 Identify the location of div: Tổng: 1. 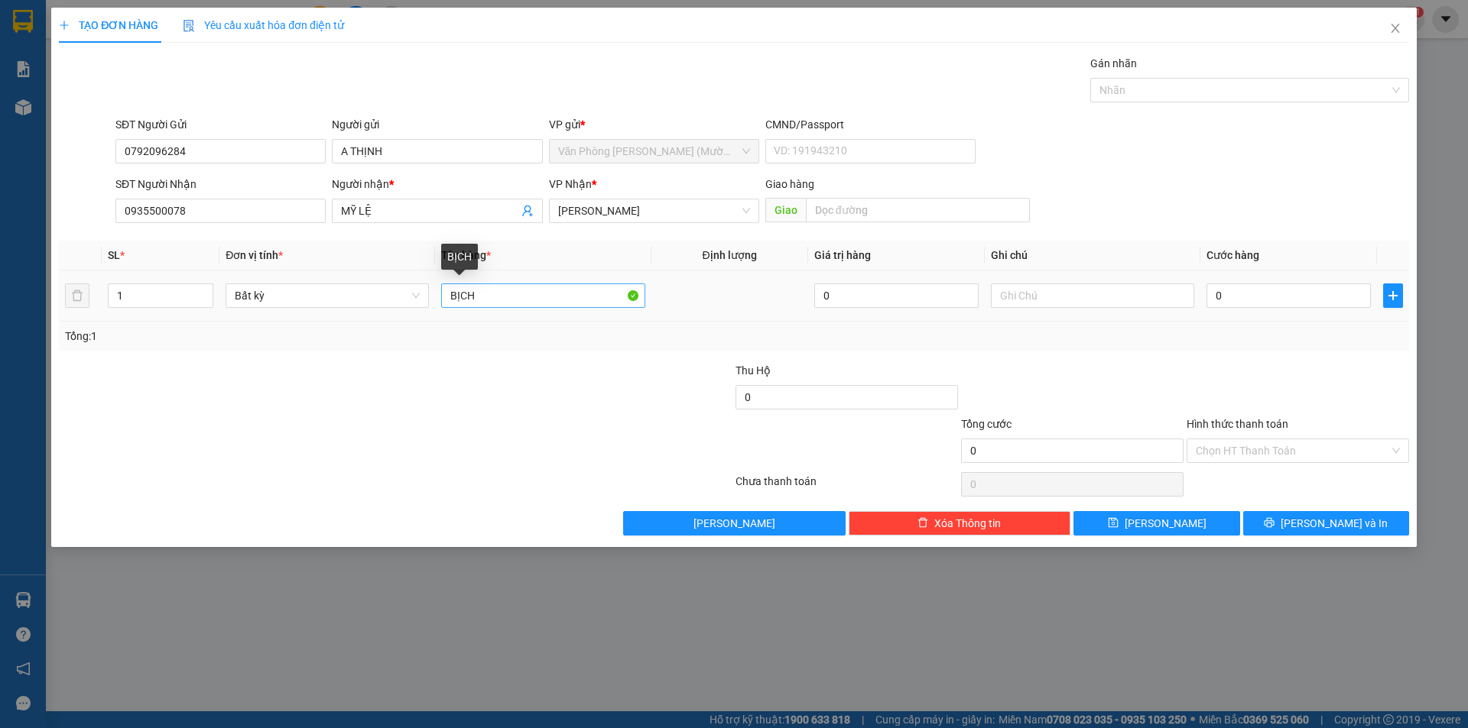
(316, 336).